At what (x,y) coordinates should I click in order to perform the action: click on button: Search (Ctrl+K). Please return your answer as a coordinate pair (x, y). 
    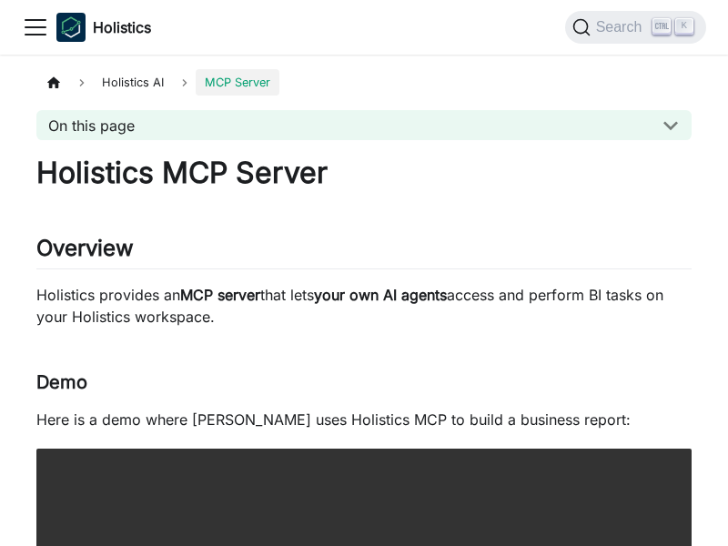
    Looking at the image, I should click on (635, 27).